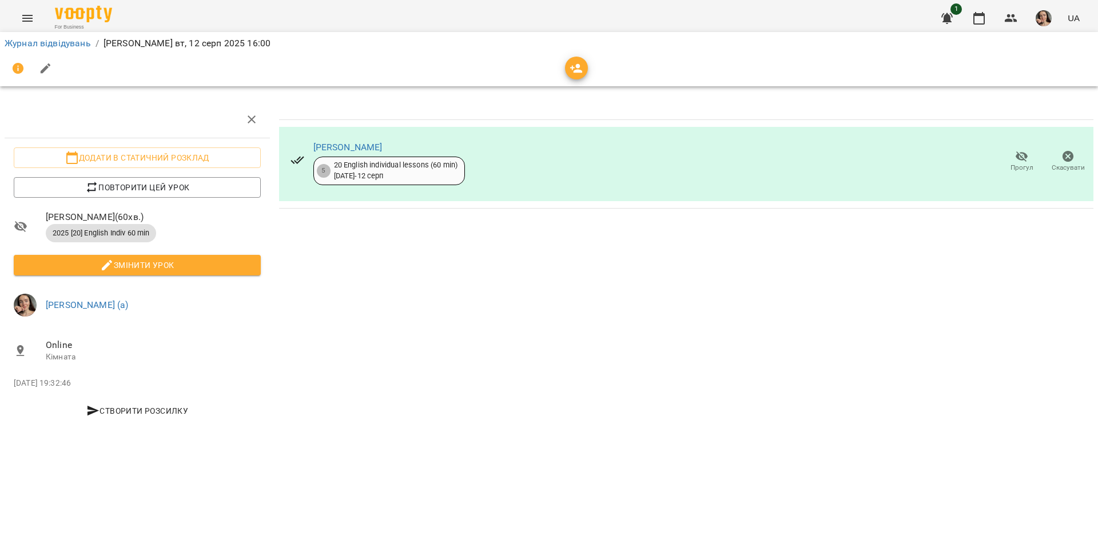 The height and width of the screenshot is (540, 1098). What do you see at coordinates (137, 411) in the screenshot?
I see `button: Створити розсилку` at bounding box center [137, 411].